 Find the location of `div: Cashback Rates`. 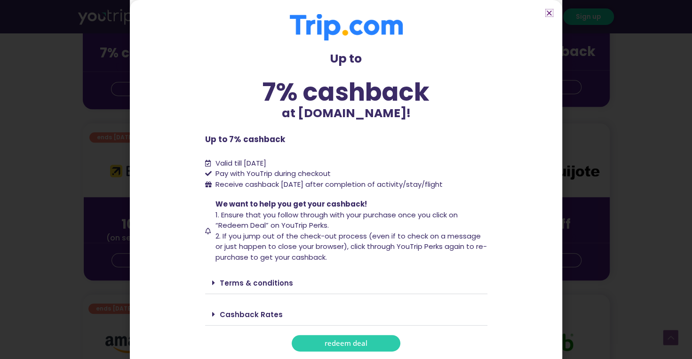

div: Cashback Rates is located at coordinates (346, 314).